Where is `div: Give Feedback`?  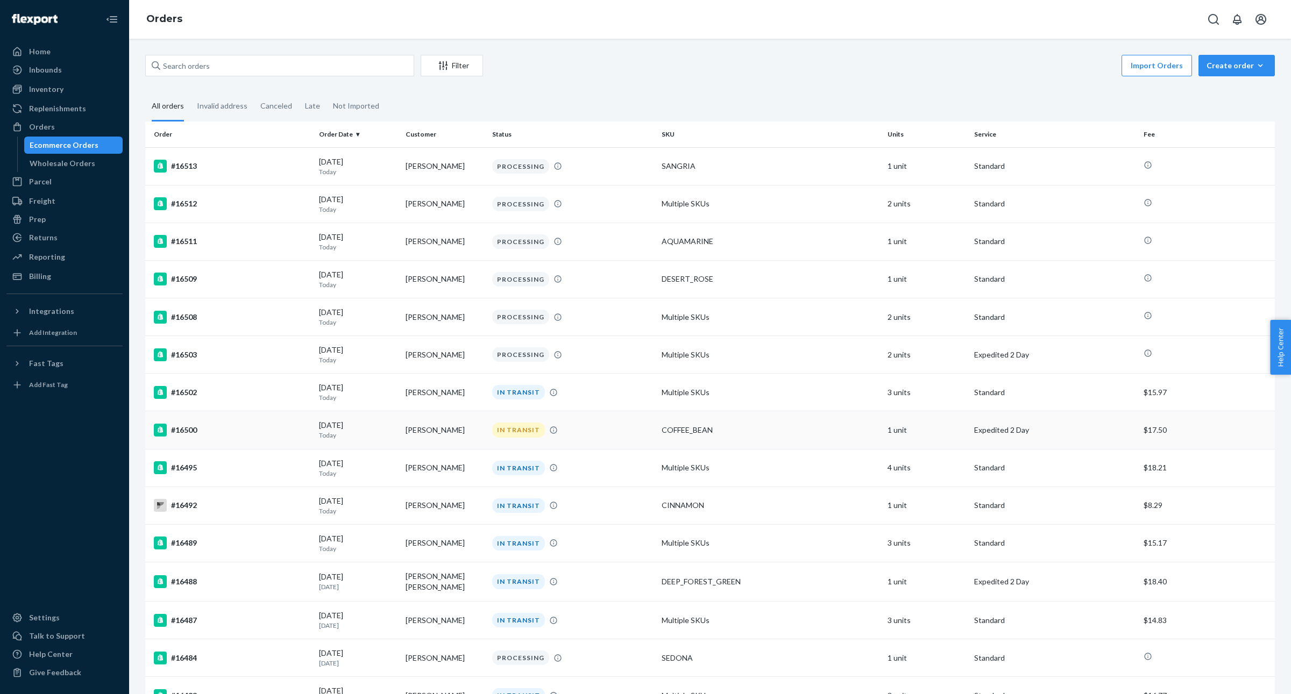 div: Give Feedback is located at coordinates (55, 673).